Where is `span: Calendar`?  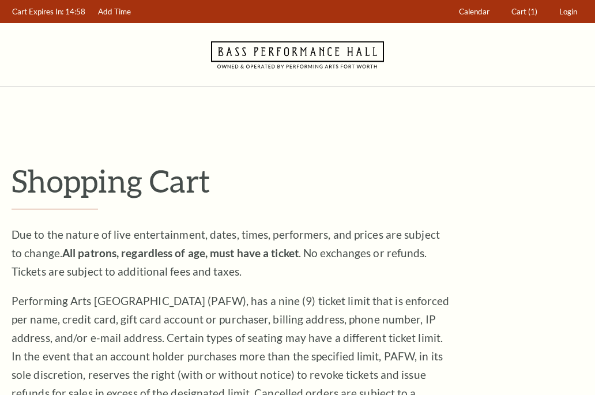
span: Calendar is located at coordinates (474, 12).